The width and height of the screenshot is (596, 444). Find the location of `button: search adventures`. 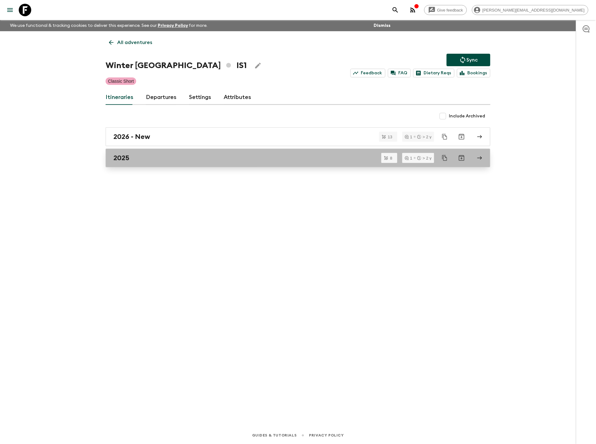

button: search adventures is located at coordinates (396, 10).